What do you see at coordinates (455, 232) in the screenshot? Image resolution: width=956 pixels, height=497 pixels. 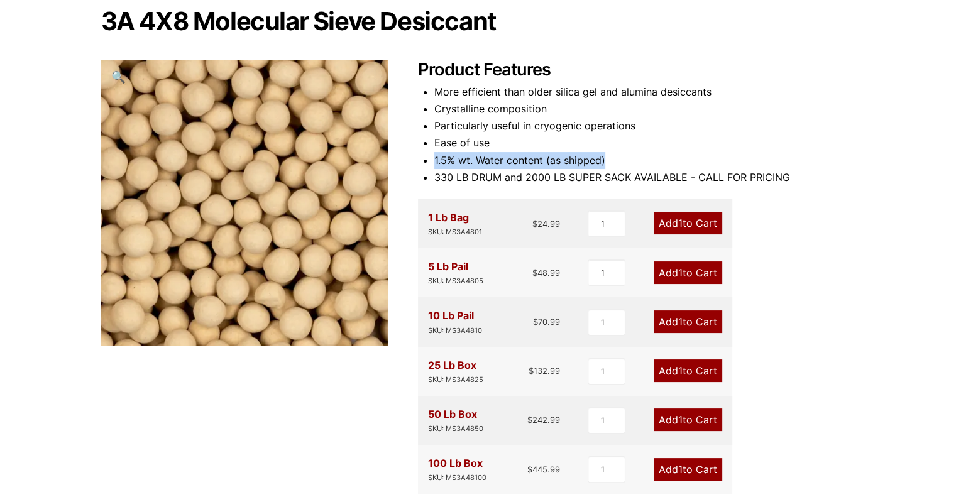 I see `div: SKU: MS3A4801` at bounding box center [455, 232].